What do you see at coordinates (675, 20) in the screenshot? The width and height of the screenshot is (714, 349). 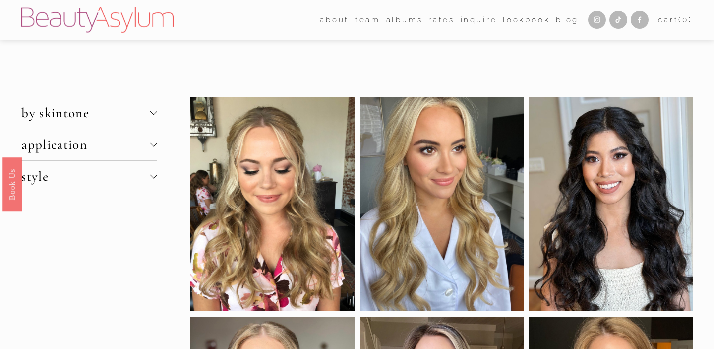 I see `a: 0 items in cart` at bounding box center [675, 20].